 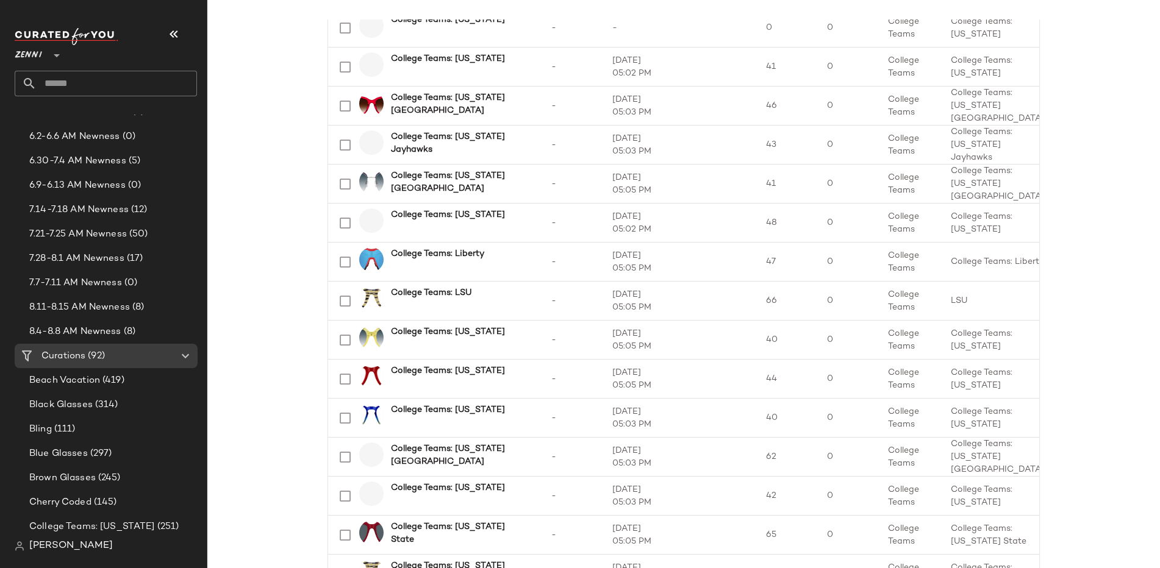 I want to click on td: 48, so click(x=787, y=223).